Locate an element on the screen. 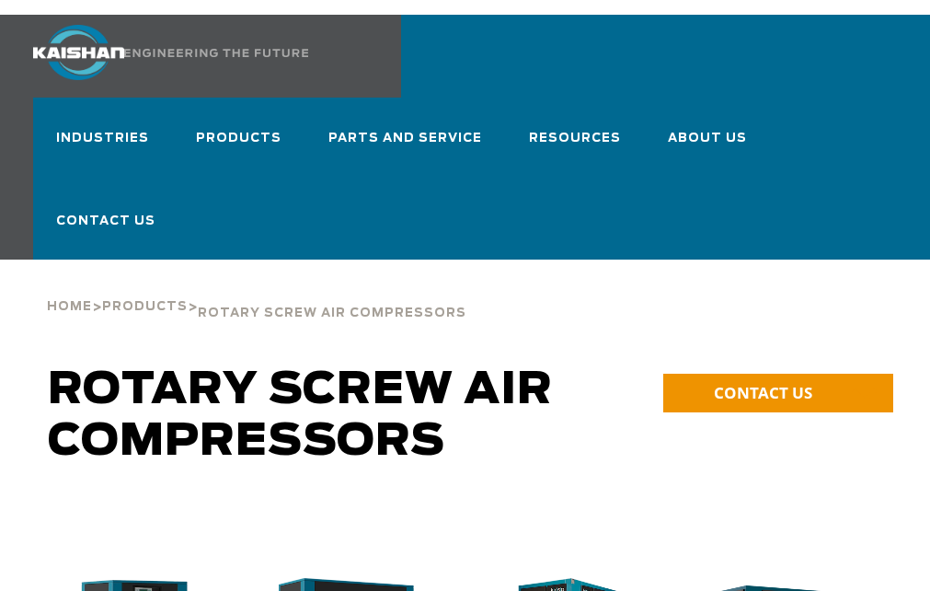  a: Contact Us is located at coordinates (106, 228).